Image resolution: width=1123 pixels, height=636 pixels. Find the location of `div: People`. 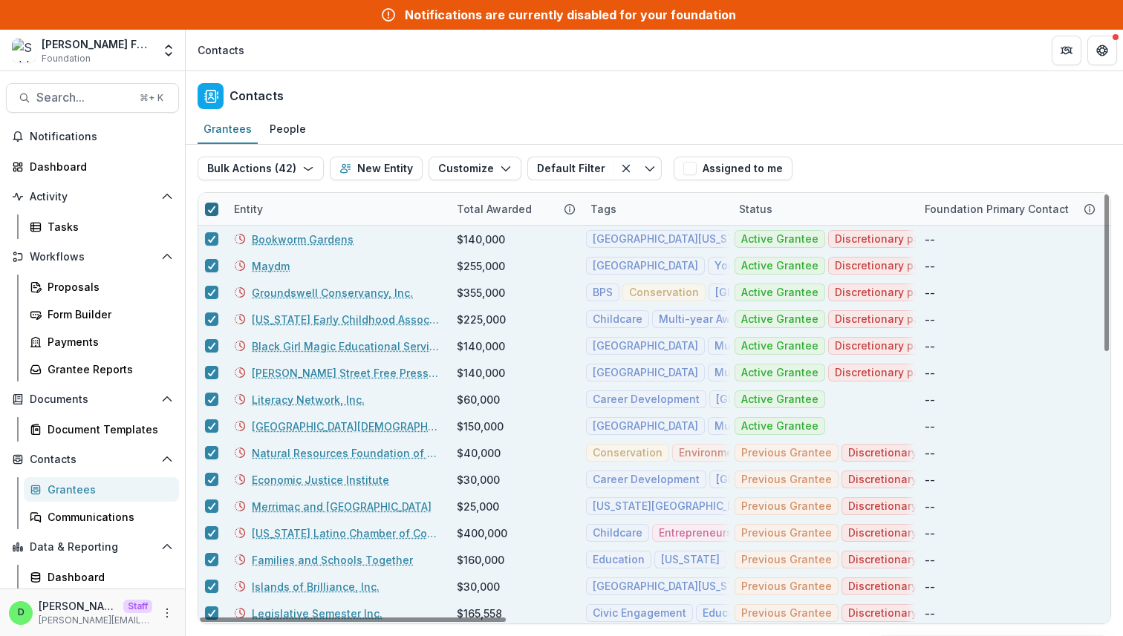

div: People is located at coordinates (287, 128).